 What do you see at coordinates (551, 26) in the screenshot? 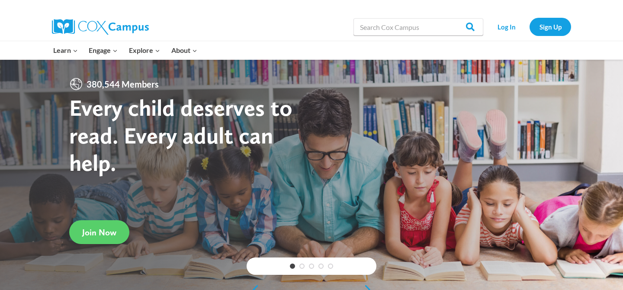
I see `a: Sign Up` at bounding box center [551, 26].